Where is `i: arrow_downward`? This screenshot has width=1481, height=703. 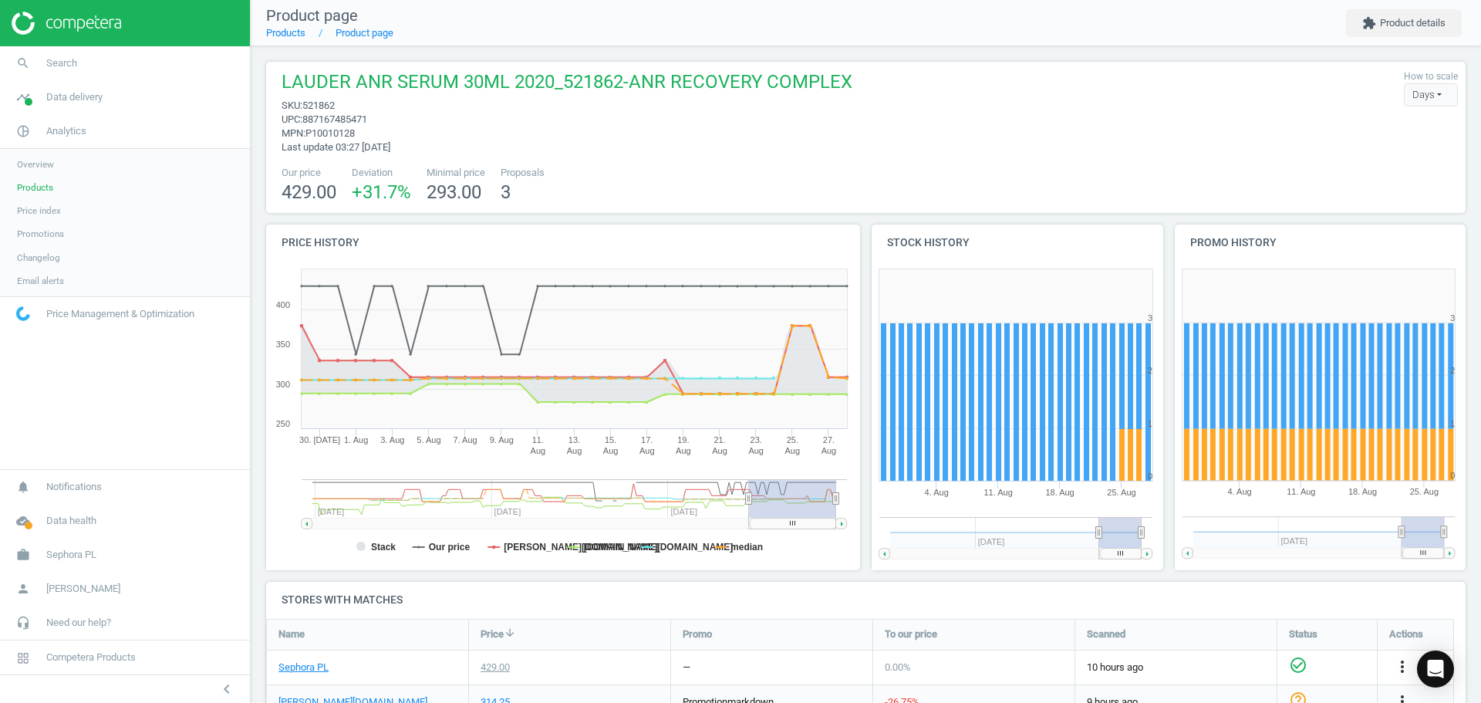
i: arrow_downward is located at coordinates (510, 632).